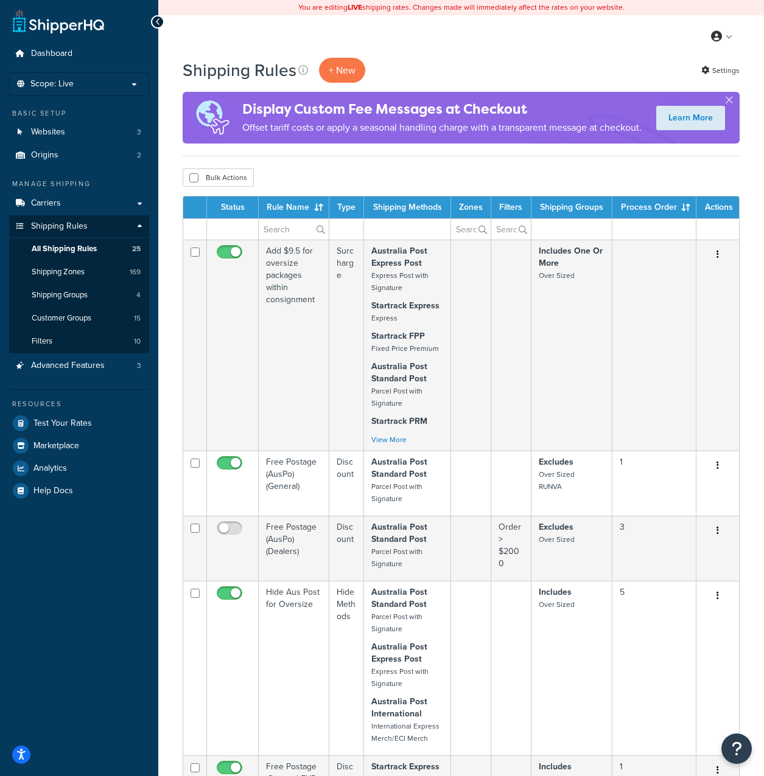  I want to click on a: Learn More, so click(690, 118).